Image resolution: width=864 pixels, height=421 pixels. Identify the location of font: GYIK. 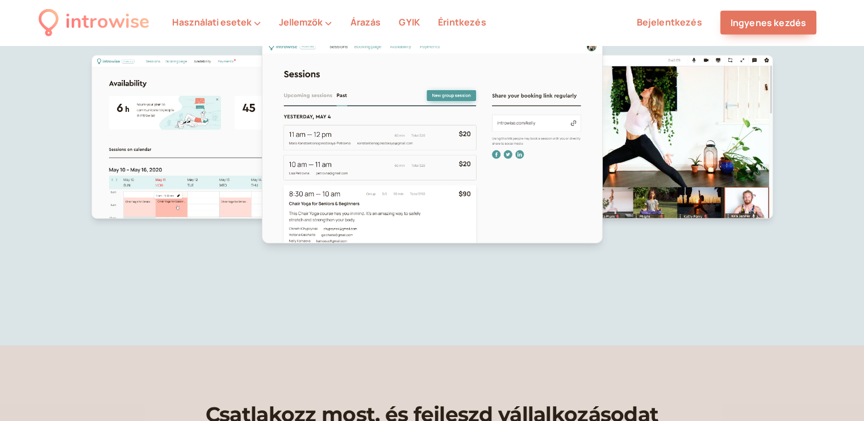
(409, 22).